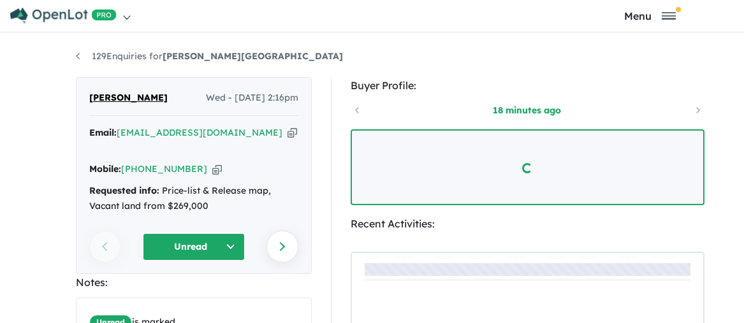  What do you see at coordinates (105, 169) in the screenshot?
I see `strong: Mobile:` at bounding box center [105, 169].